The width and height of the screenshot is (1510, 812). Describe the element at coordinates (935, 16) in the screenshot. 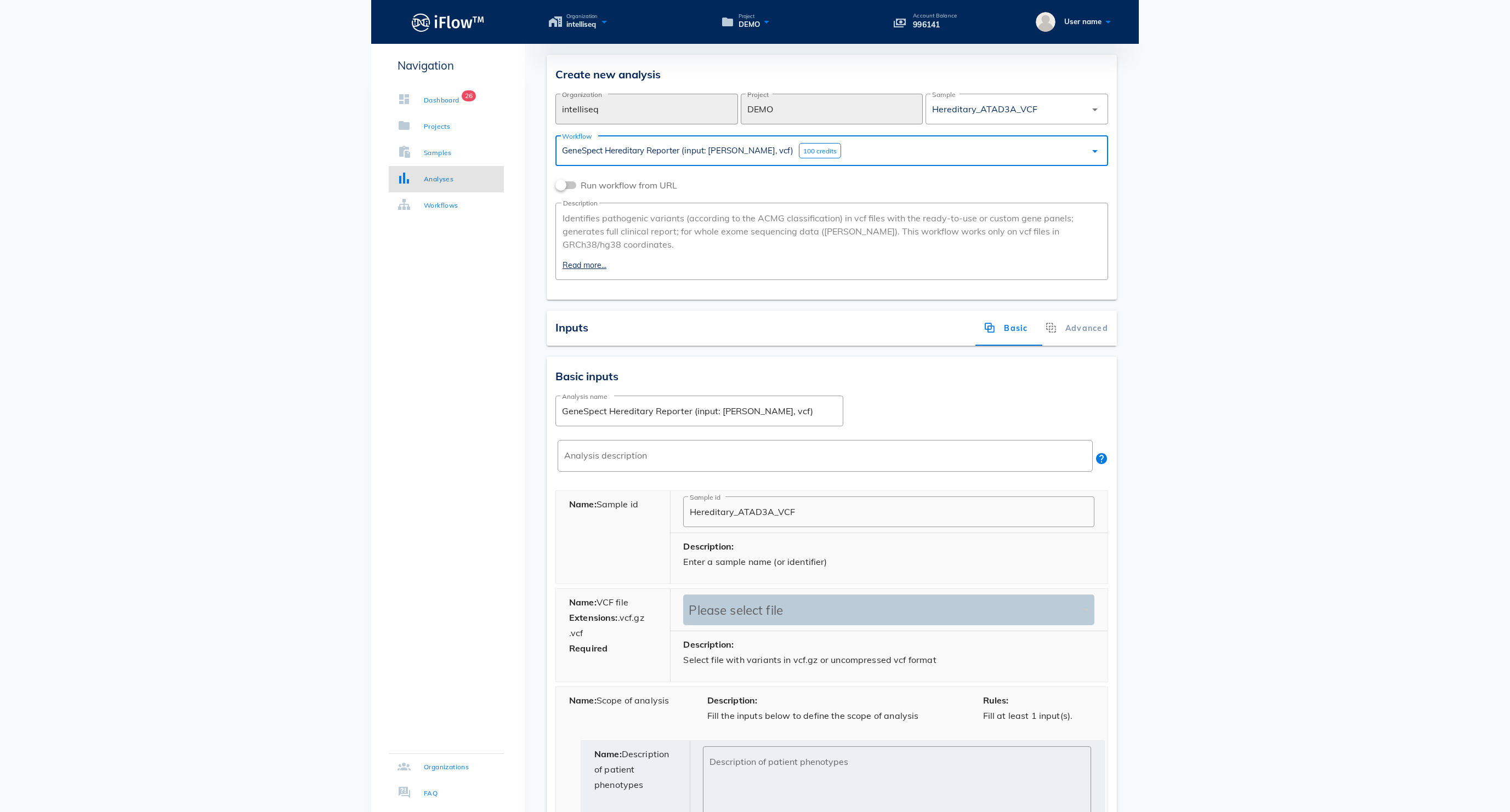

I see `p: Account Balance` at that location.